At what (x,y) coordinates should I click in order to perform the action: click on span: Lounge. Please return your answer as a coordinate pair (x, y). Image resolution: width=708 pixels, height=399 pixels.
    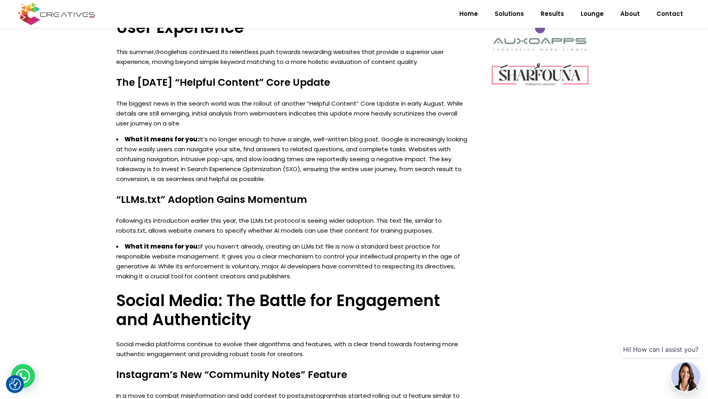
    Looking at the image, I should click on (592, 14).